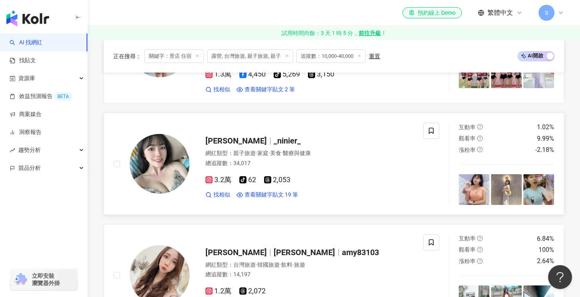  What do you see at coordinates (245, 153) in the screenshot?
I see `span: 親子旅遊` at bounding box center [245, 153].